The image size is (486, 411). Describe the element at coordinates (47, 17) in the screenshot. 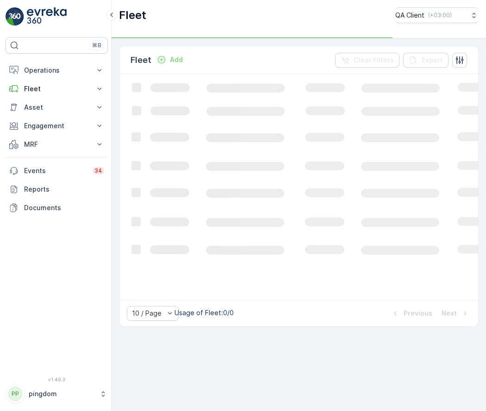

I see `img: logo_light-DOdMpM7g.png` at that location.